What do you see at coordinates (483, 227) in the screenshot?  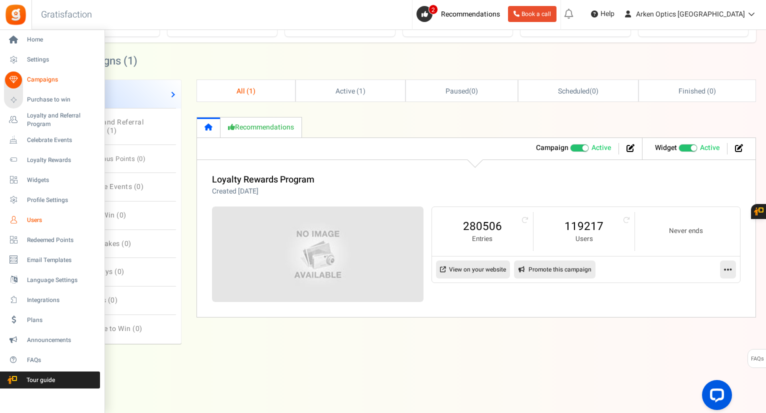 I see `a: 280506` at bounding box center [483, 227].